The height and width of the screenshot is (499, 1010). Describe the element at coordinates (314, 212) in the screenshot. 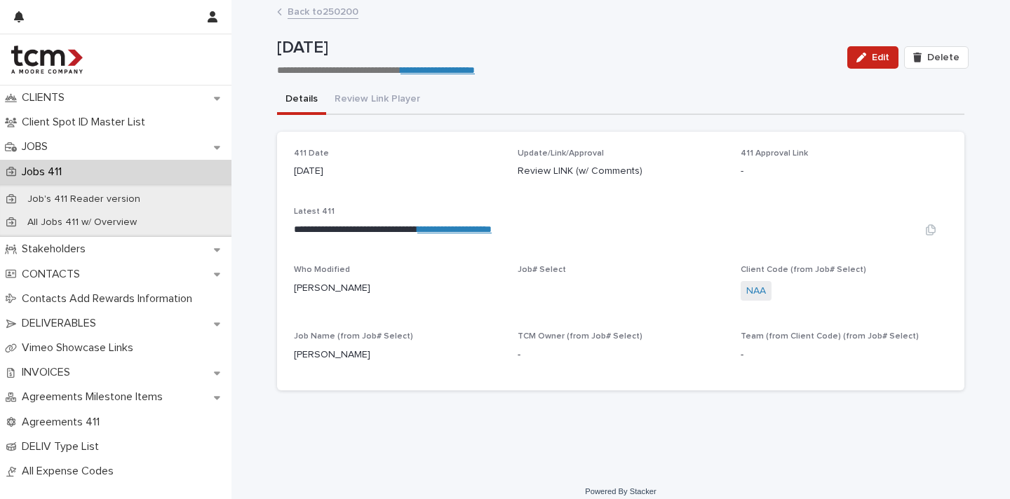

I see `span: Latest 411` at that location.